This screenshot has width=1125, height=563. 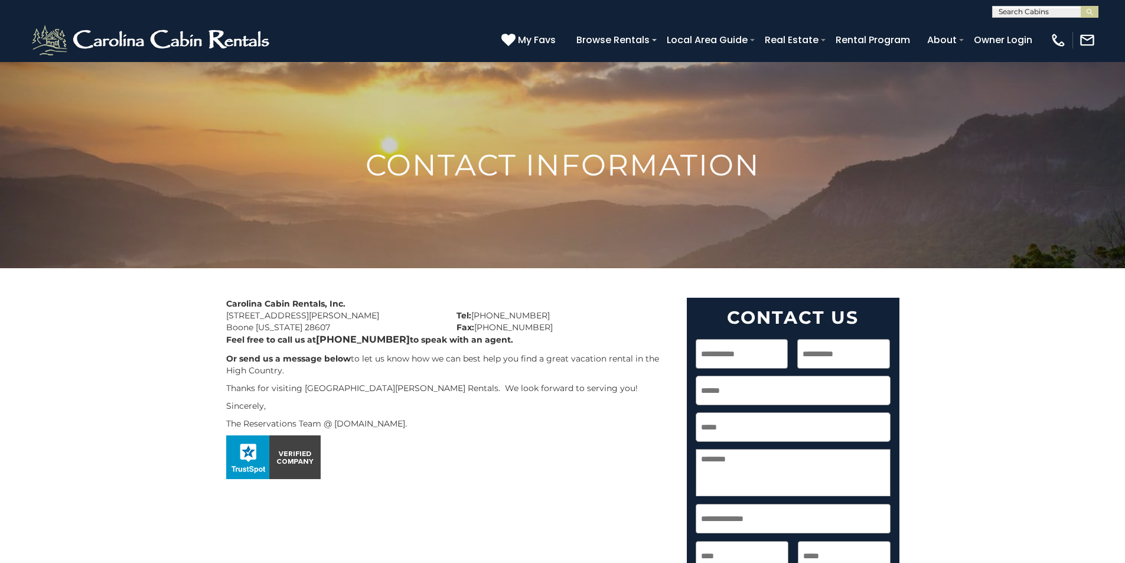 What do you see at coordinates (530, 40) in the screenshot?
I see `a: My Favs` at bounding box center [530, 40].